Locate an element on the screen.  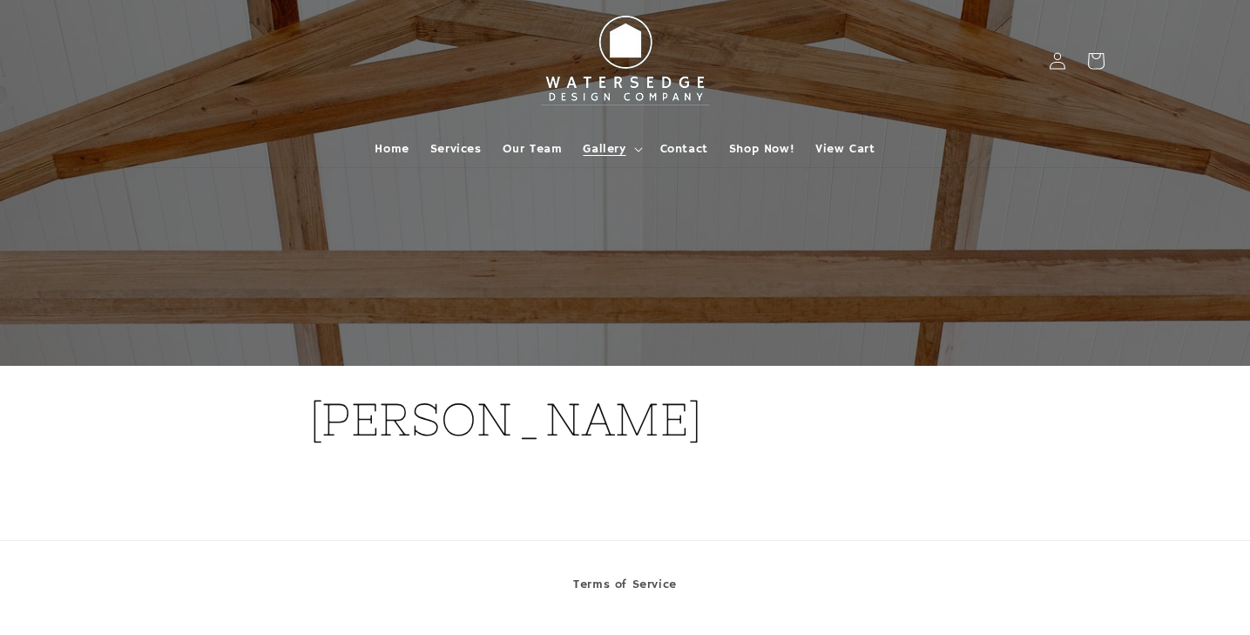
a: Home is located at coordinates (391, 149).